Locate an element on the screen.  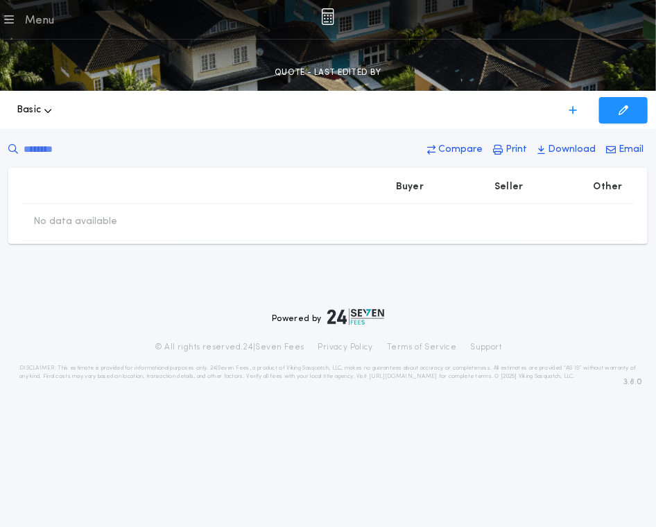
span: Basic is located at coordinates (28, 110).